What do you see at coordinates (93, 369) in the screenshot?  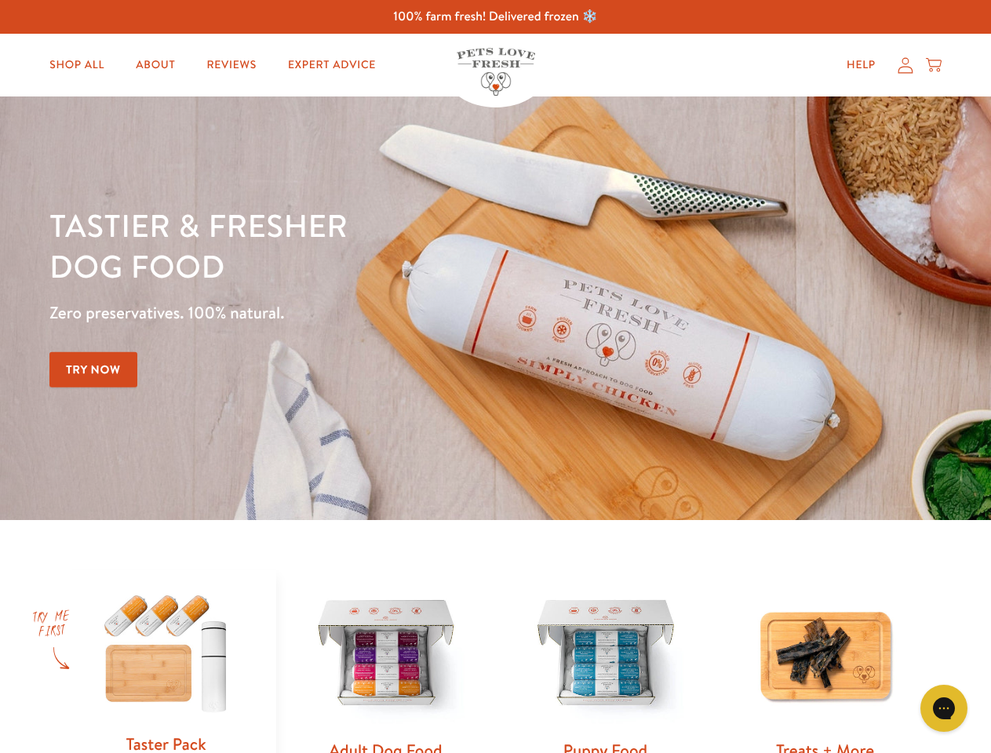 I see `a: Try Now` at bounding box center [93, 369].